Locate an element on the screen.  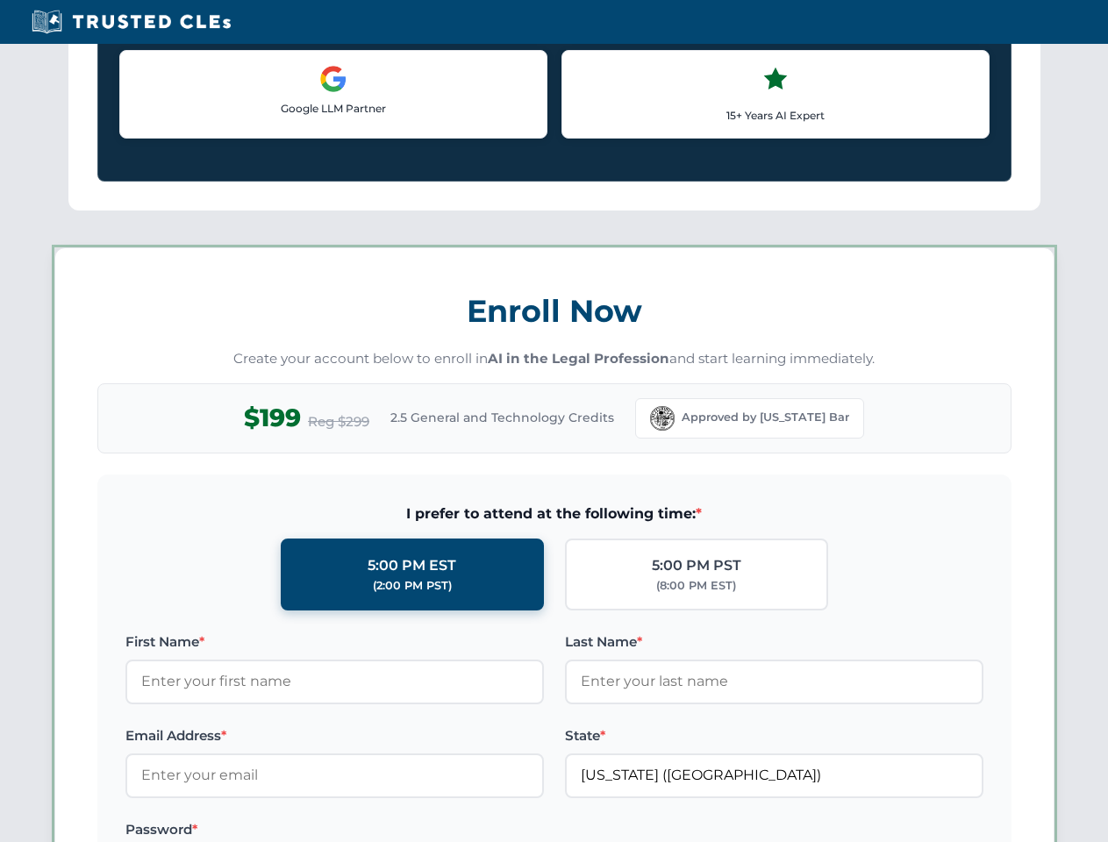
img: Google is located at coordinates (333, 79).